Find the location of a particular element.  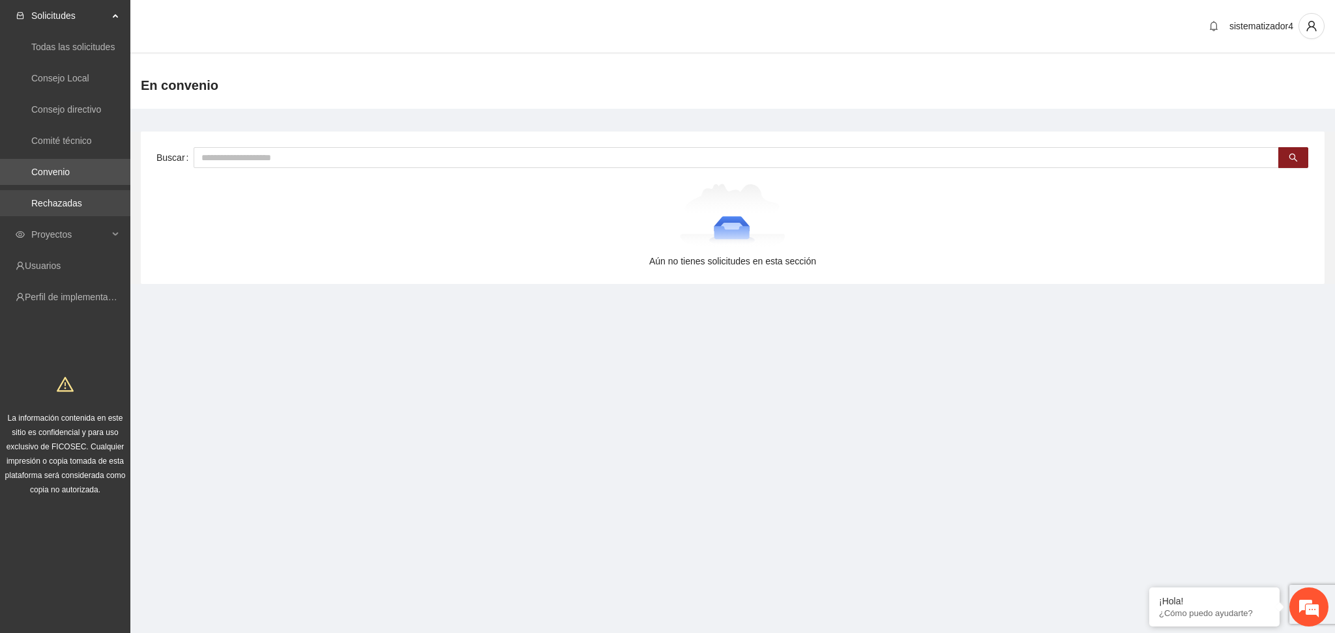

a: Rechazadas is located at coordinates (57, 203).